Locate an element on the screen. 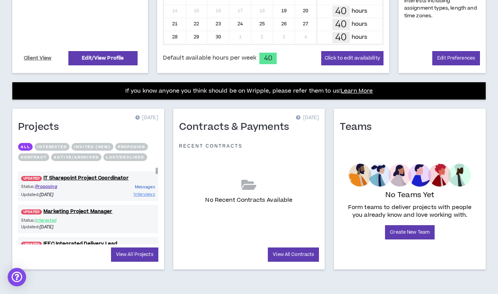 This screenshot has height=294, width=498. a: UPDATED!Marketing Project Manager is located at coordinates (88, 211).